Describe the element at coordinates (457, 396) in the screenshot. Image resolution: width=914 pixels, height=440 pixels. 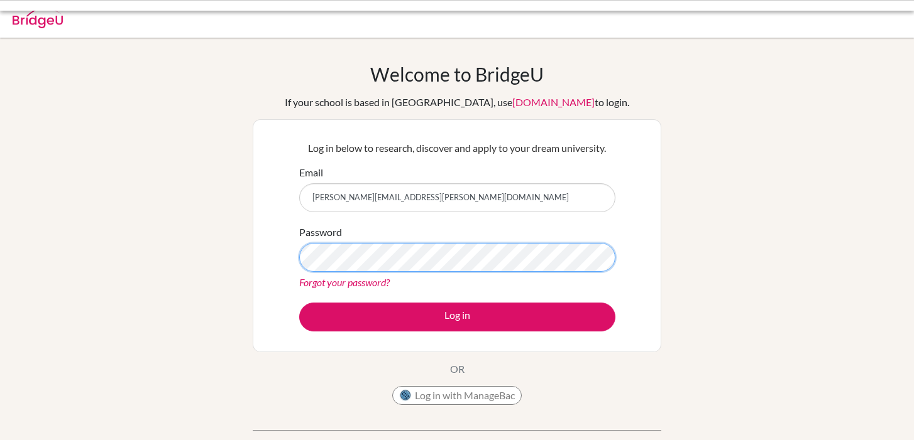
I see `button: Log in with ManageBac` at that location.